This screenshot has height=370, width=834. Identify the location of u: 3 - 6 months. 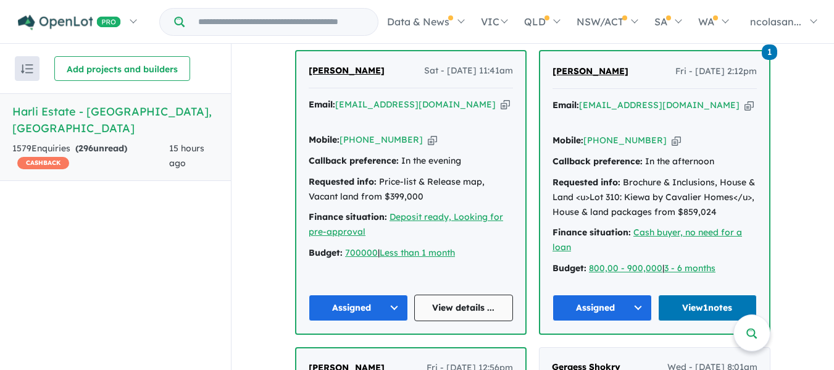
(690, 268).